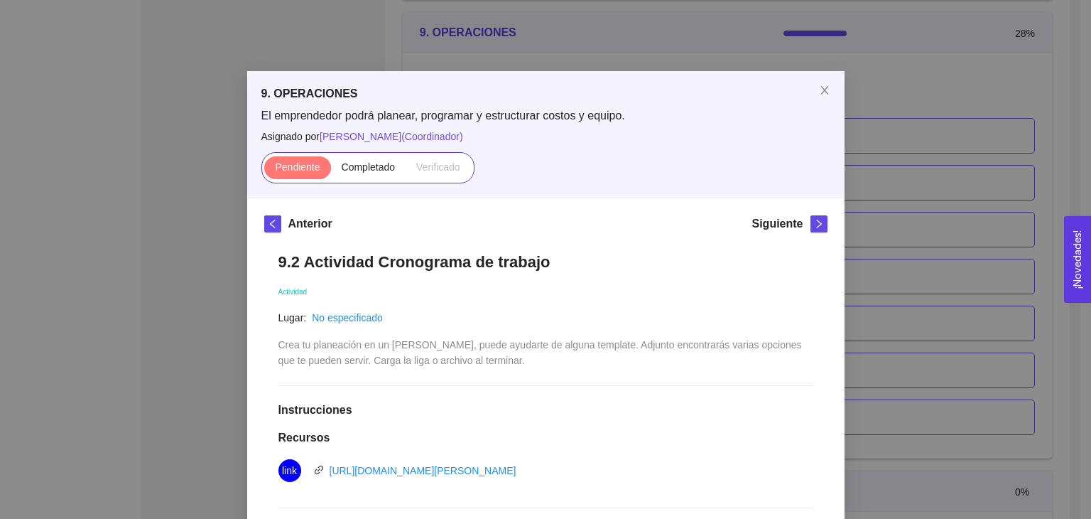  What do you see at coordinates (546, 410) in the screenshot?
I see `h1: Instrucciones` at bounding box center [546, 410].